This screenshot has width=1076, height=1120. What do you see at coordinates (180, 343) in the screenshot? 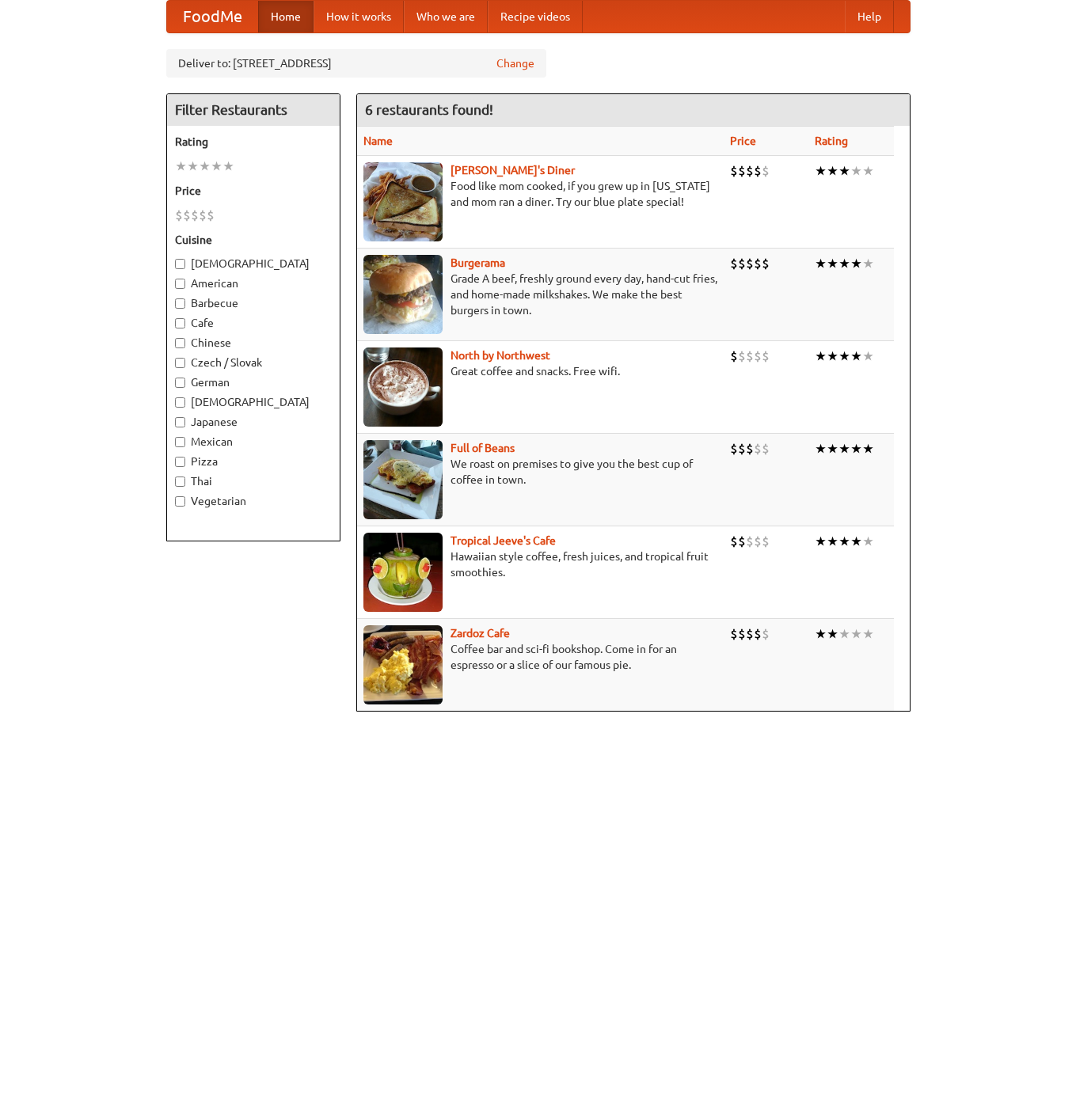
I see `input: Chinese` at bounding box center [180, 343].